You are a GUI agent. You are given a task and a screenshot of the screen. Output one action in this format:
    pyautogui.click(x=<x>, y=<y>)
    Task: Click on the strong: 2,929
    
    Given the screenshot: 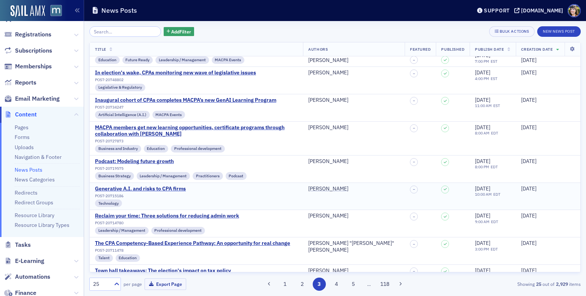 What is the action you would take?
    pyautogui.click(x=562, y=284)
    